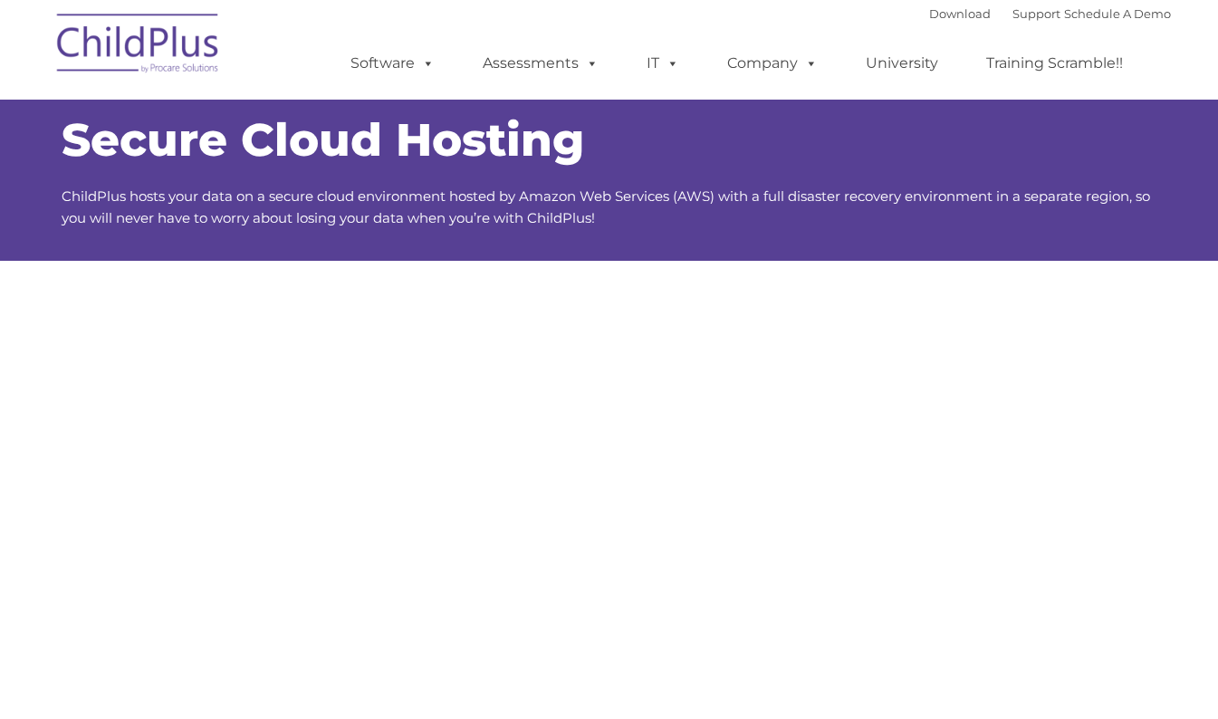 This screenshot has height=719, width=1218. What do you see at coordinates (606, 206) in the screenshot?
I see `span: ChildPlus hosts your data on a secure cloud environment hosted by Amazon Web Services (AWS) with ...` at bounding box center [606, 206].